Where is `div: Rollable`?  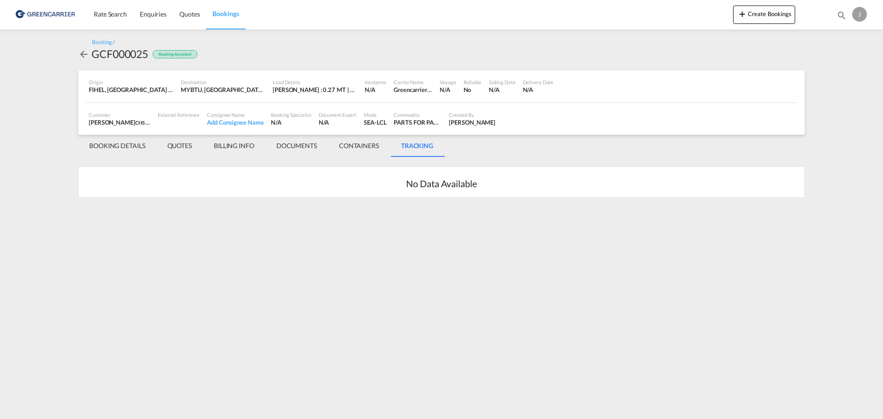 div: Rollable is located at coordinates (472, 82).